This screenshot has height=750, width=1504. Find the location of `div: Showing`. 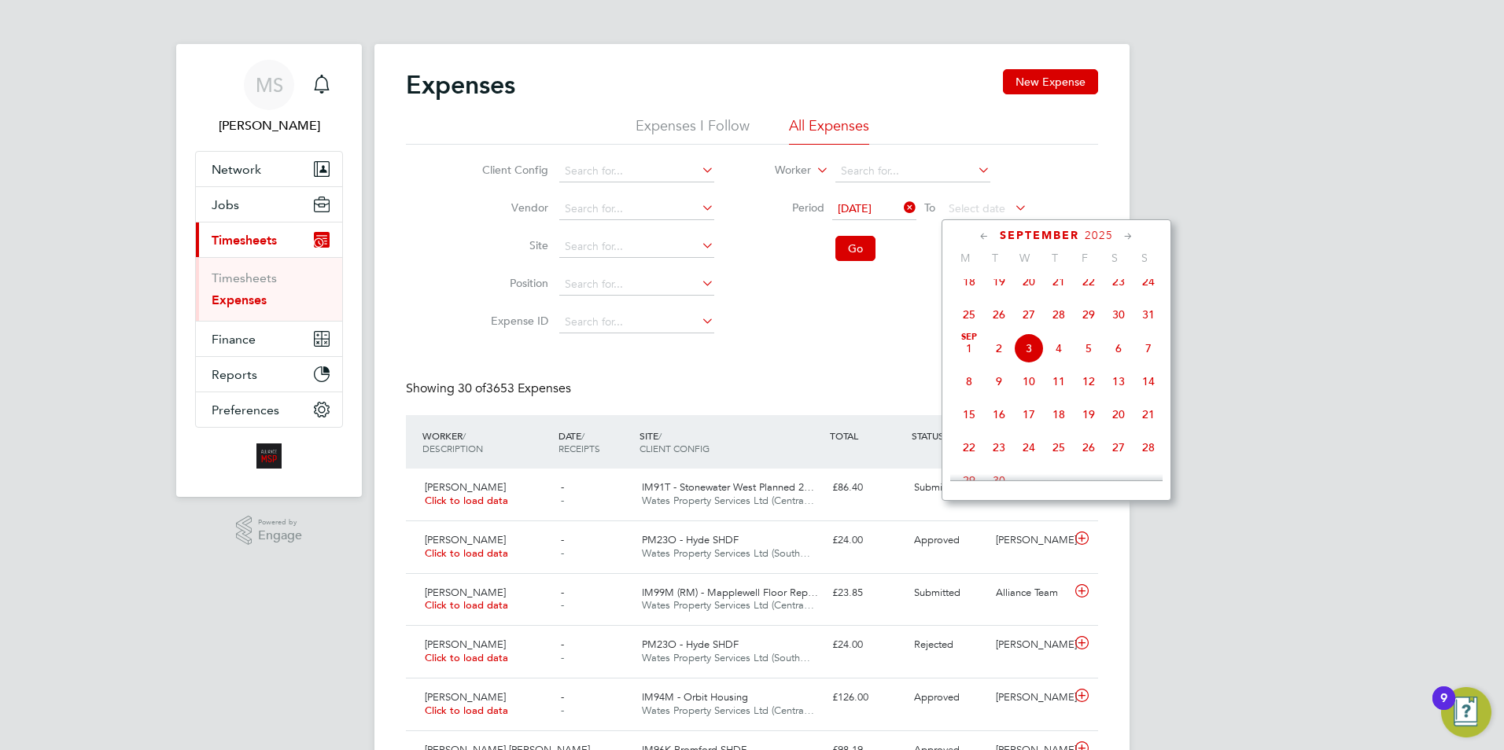

div: Showing is located at coordinates (490, 389).